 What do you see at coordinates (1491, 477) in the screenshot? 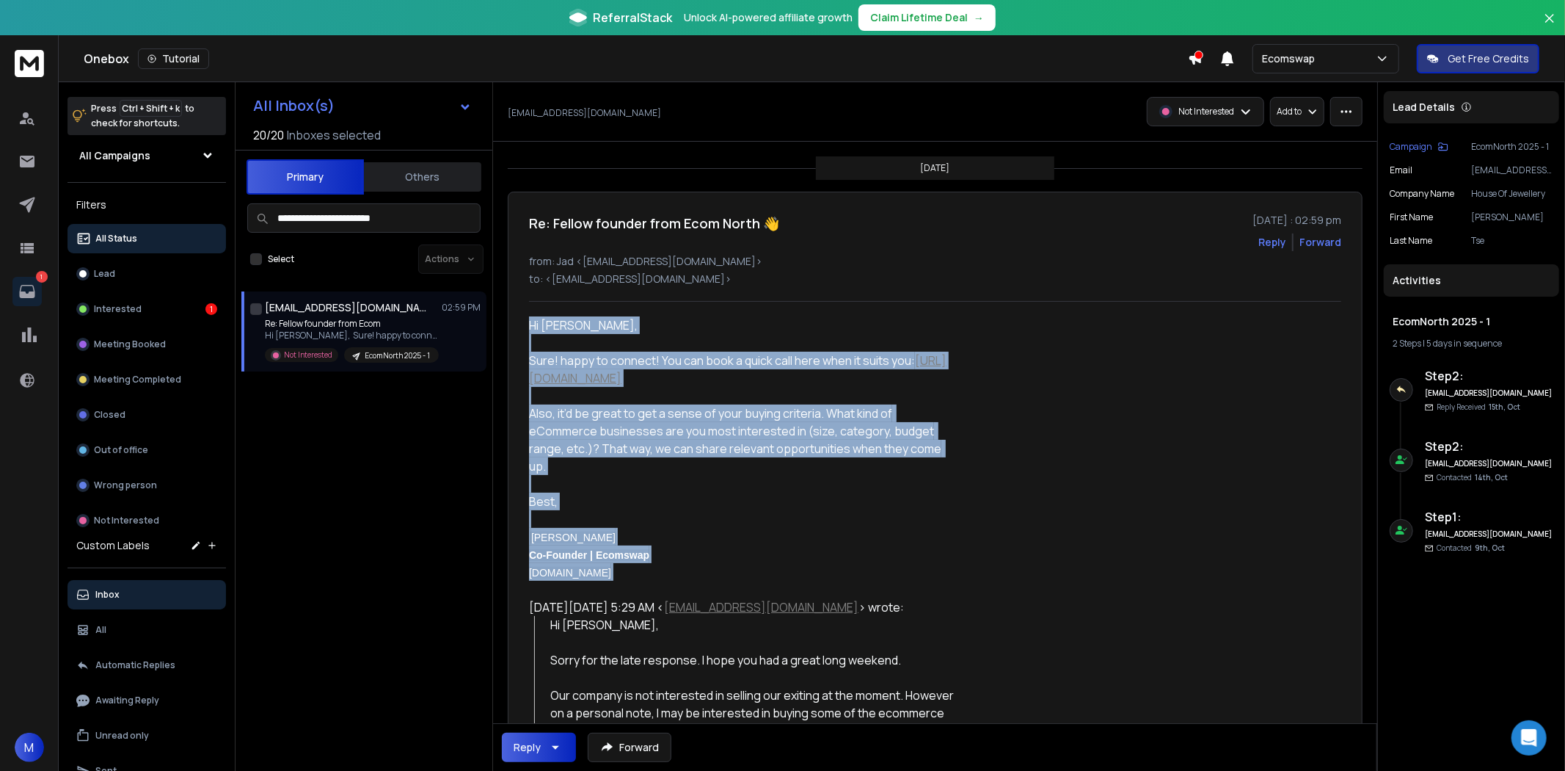
I see `span: 14th, Oct` at bounding box center [1491, 477].